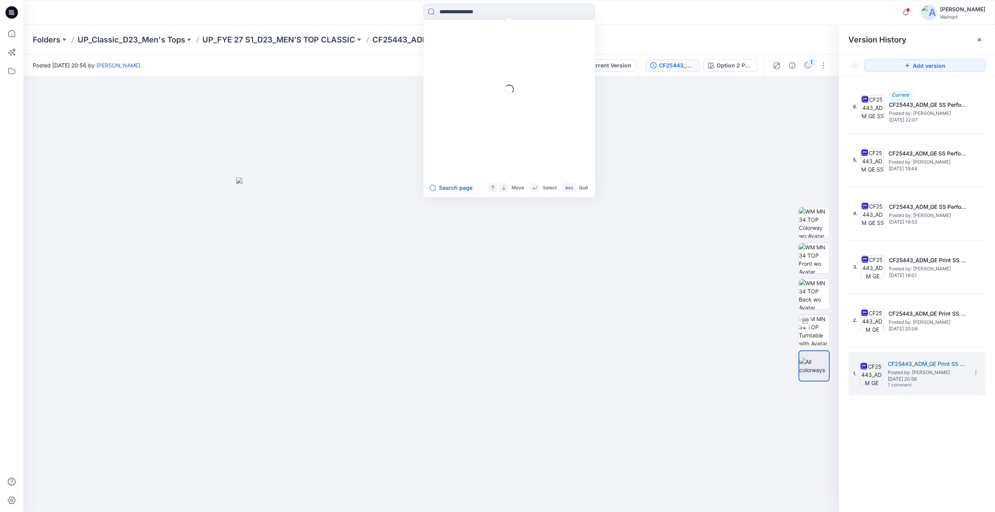  What do you see at coordinates (46, 40) in the screenshot?
I see `a: Folders` at bounding box center [46, 40].